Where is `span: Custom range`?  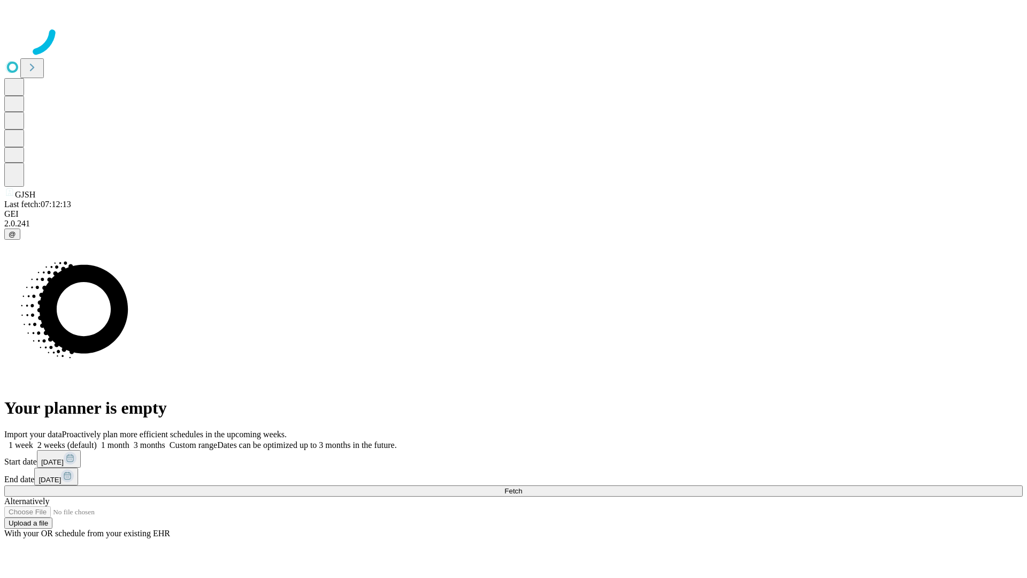
span: Custom range is located at coordinates (193, 444).